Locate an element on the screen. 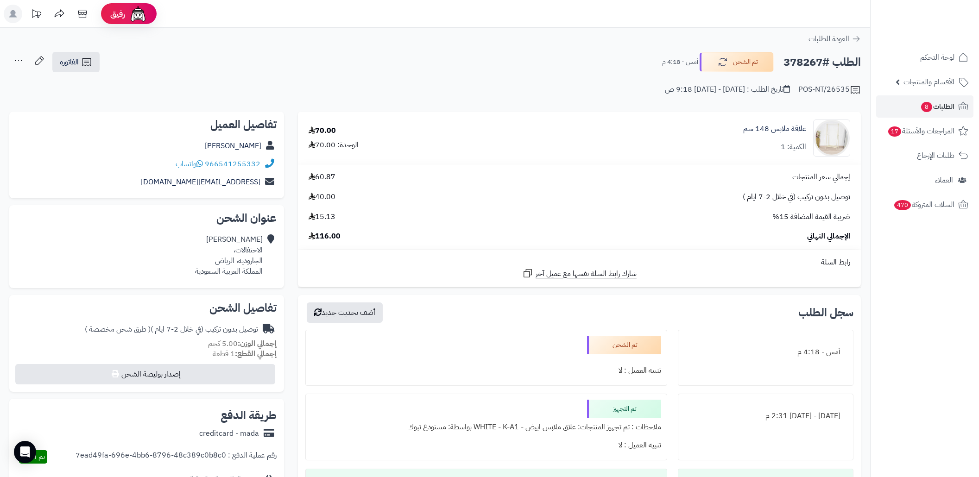 This screenshot has width=979, height=477. div: POS-NT/26535 is located at coordinates (830, 90).